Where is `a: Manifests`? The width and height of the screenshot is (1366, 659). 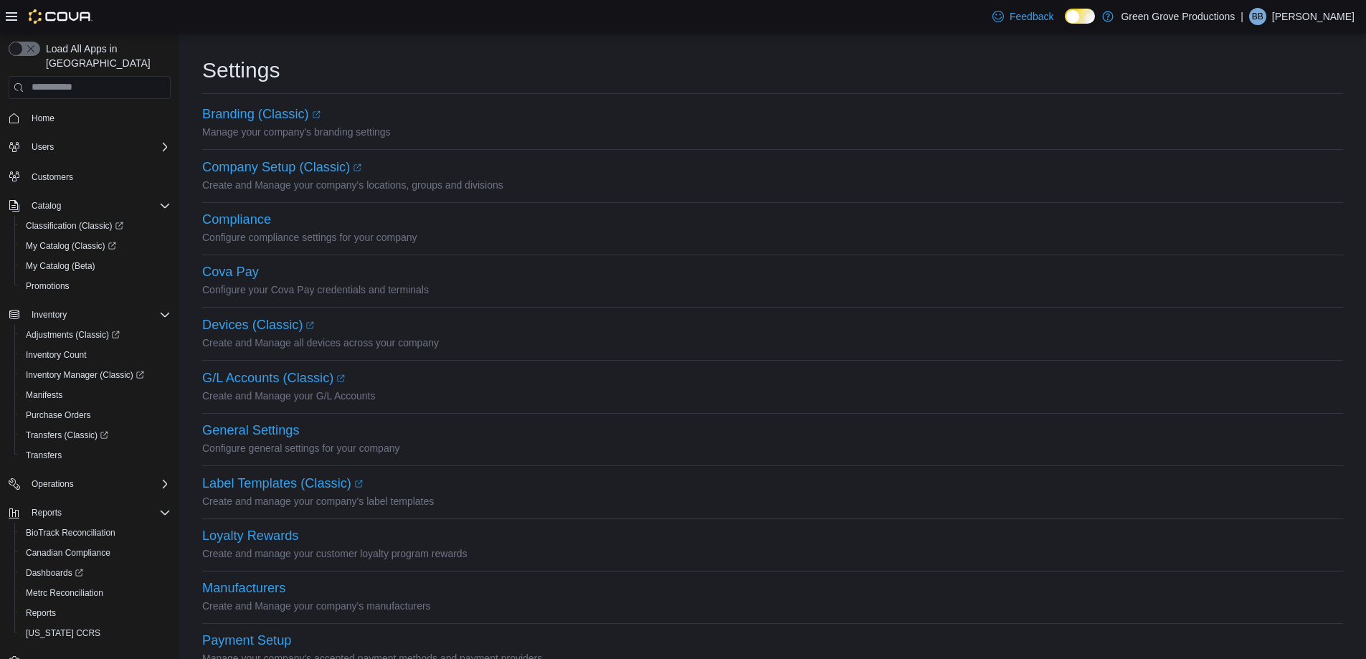 a: Manifests is located at coordinates (44, 395).